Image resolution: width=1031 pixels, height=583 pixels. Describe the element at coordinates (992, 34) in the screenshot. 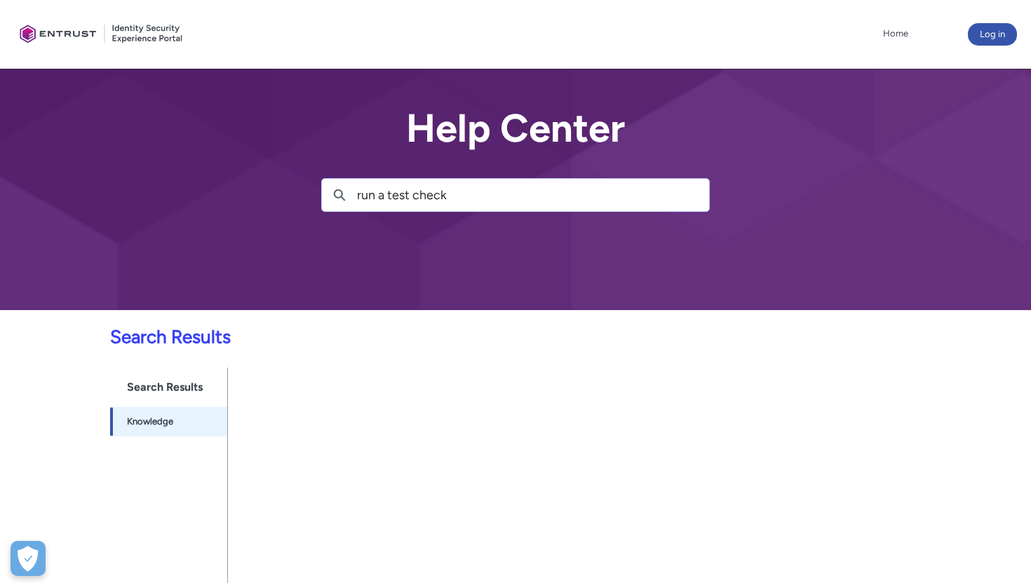

I see `button: Log in` at that location.